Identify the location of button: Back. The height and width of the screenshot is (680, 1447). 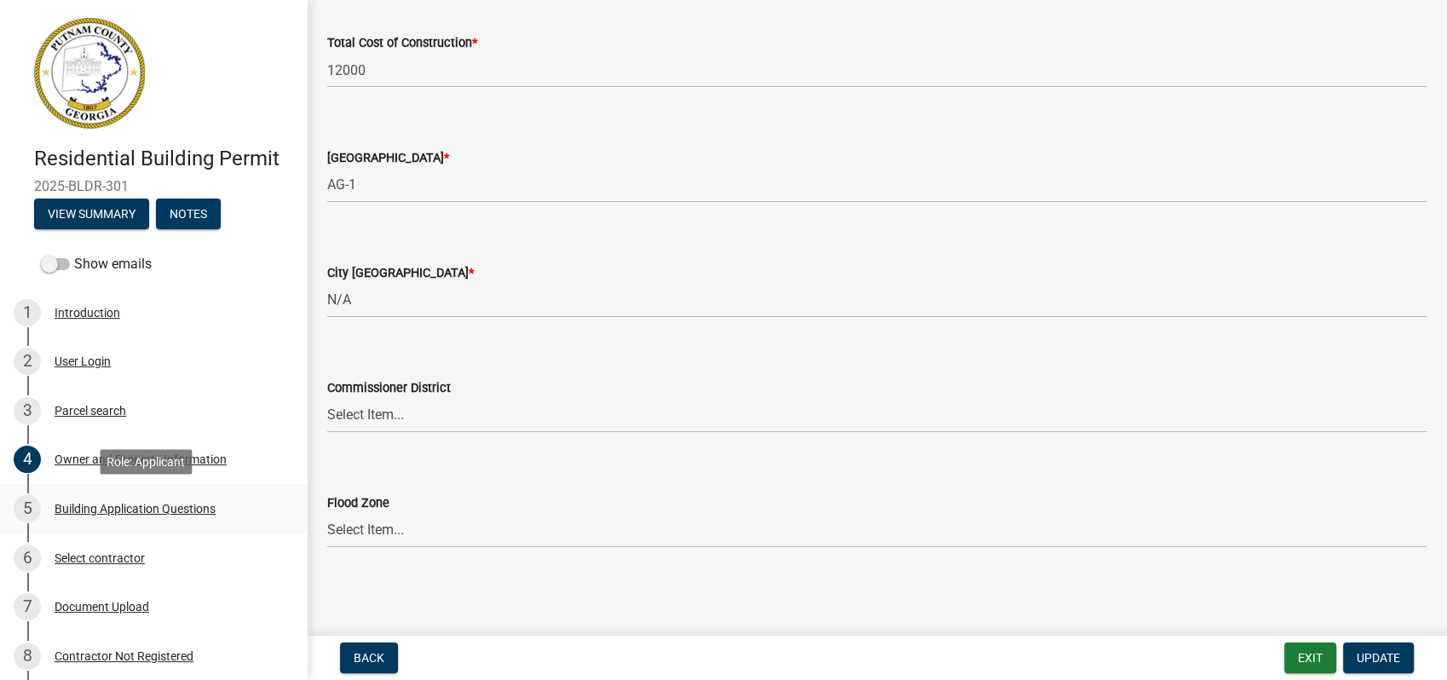
(369, 658).